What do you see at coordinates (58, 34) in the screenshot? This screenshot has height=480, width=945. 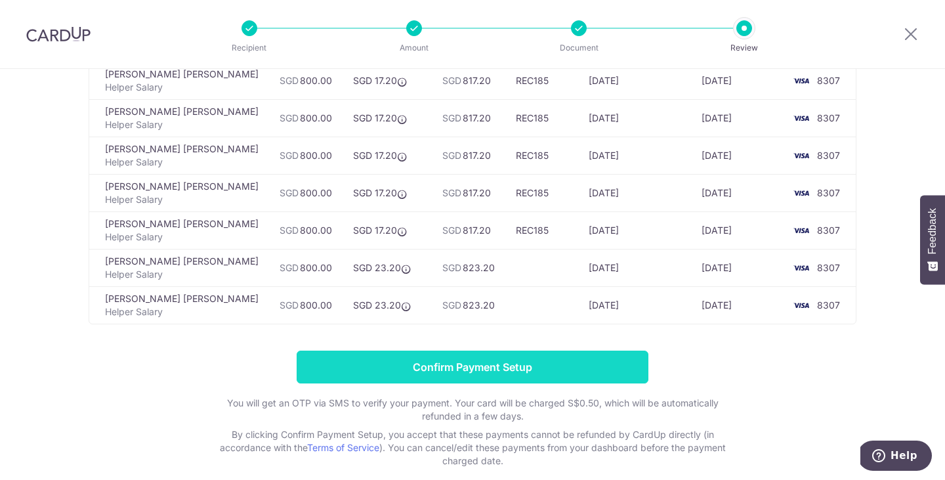 I see `img: CardUp` at bounding box center [58, 34].